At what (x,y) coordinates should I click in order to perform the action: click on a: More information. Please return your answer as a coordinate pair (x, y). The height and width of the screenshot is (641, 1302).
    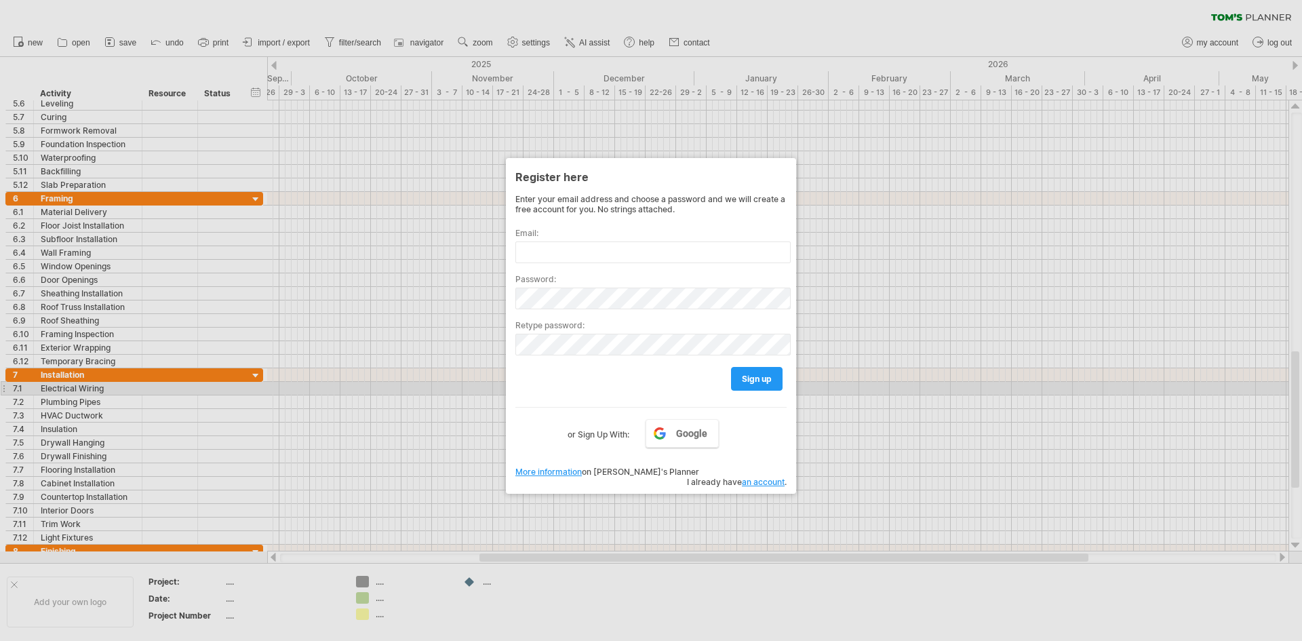
    Looking at the image, I should click on (548, 471).